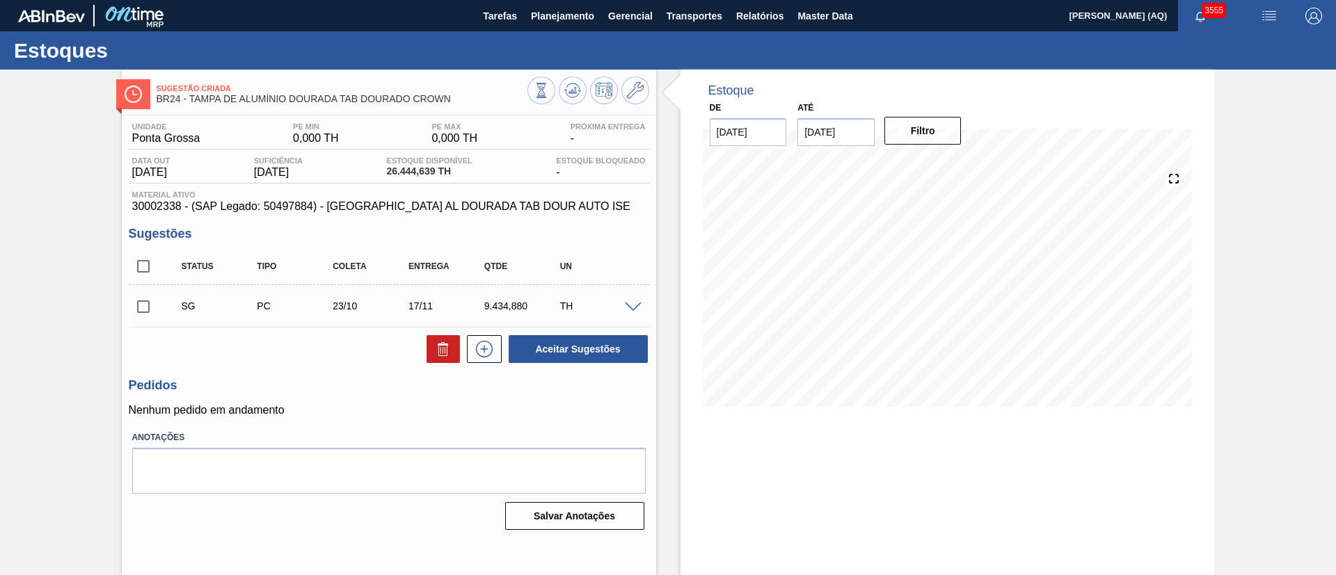 This screenshot has height=575, width=1336. I want to click on div: Tipo, so click(295, 266).